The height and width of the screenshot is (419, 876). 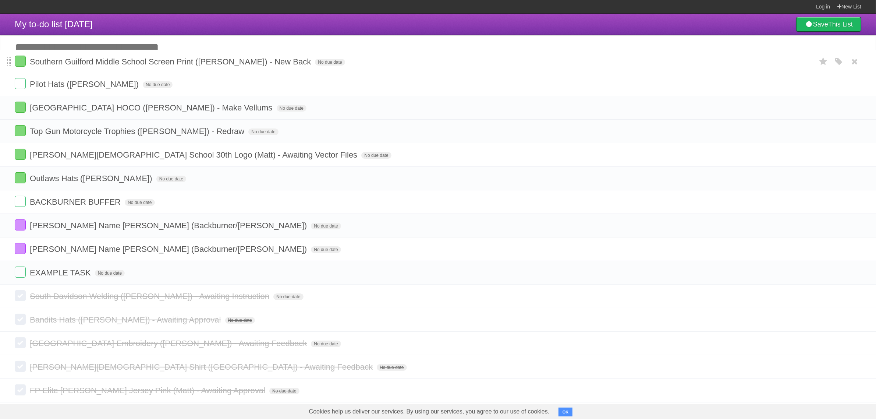 I want to click on span: BACKBURNER BUFFER, so click(x=76, y=202).